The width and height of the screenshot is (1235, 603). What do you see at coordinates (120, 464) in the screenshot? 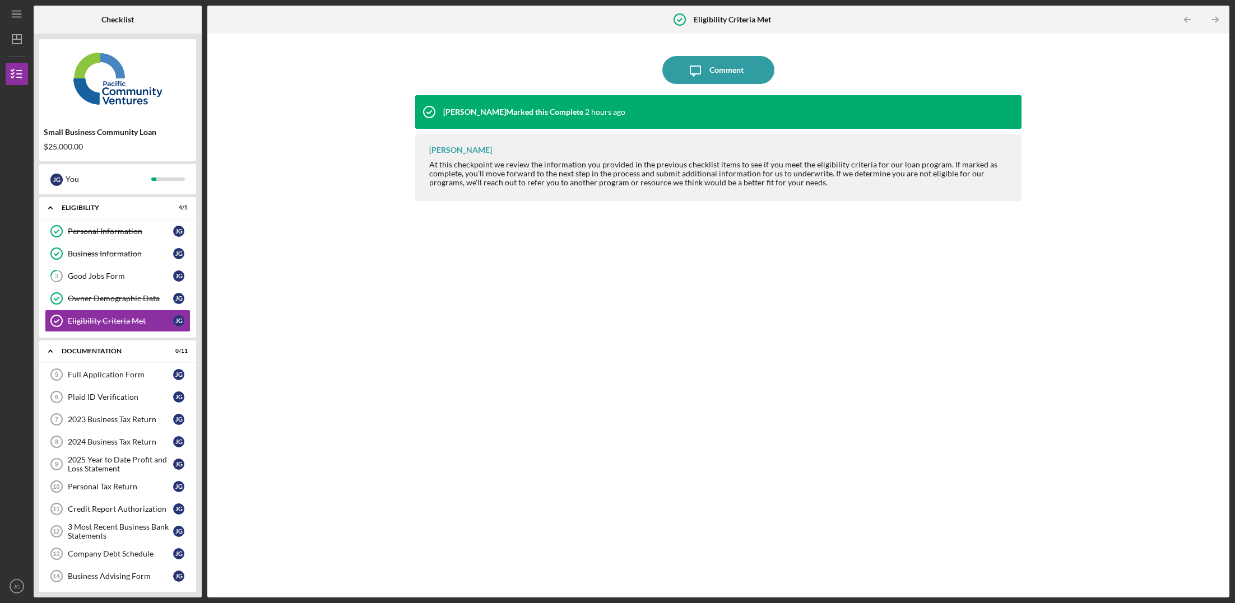
I see `div: 2025 Year to Date Profit and Loss Statement` at bounding box center [120, 464].